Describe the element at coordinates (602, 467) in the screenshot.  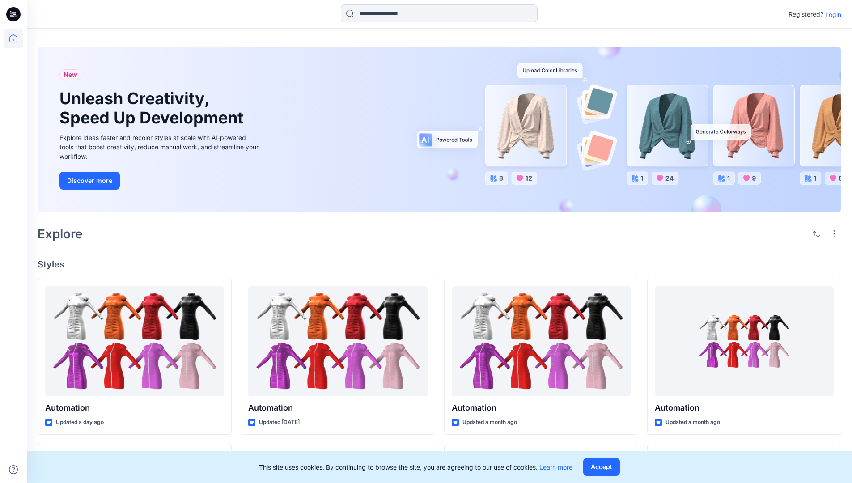
I see `button: Accept` at that location.